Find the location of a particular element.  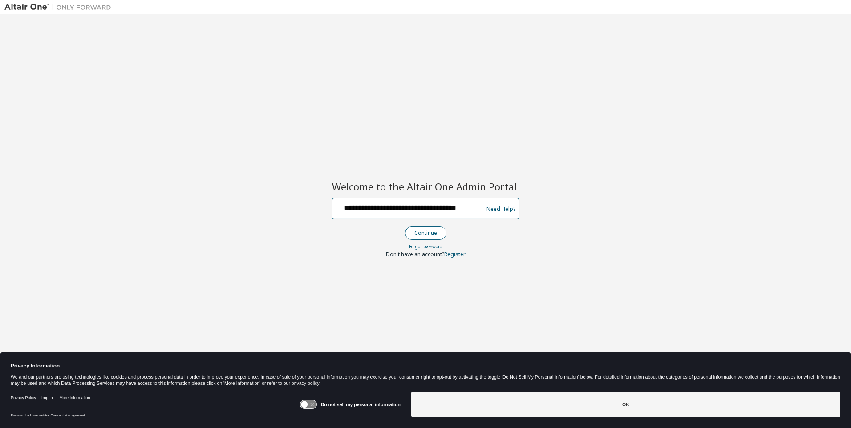

button: Continue is located at coordinates (426, 233).